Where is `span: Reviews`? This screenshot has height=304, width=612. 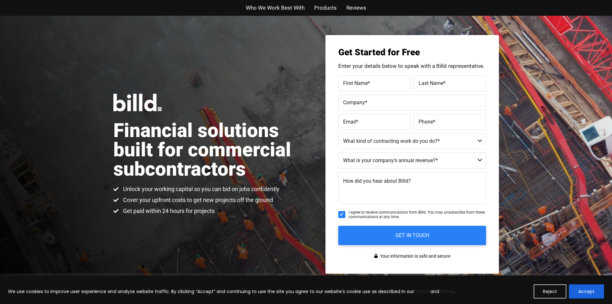
span: Reviews is located at coordinates (356, 8).